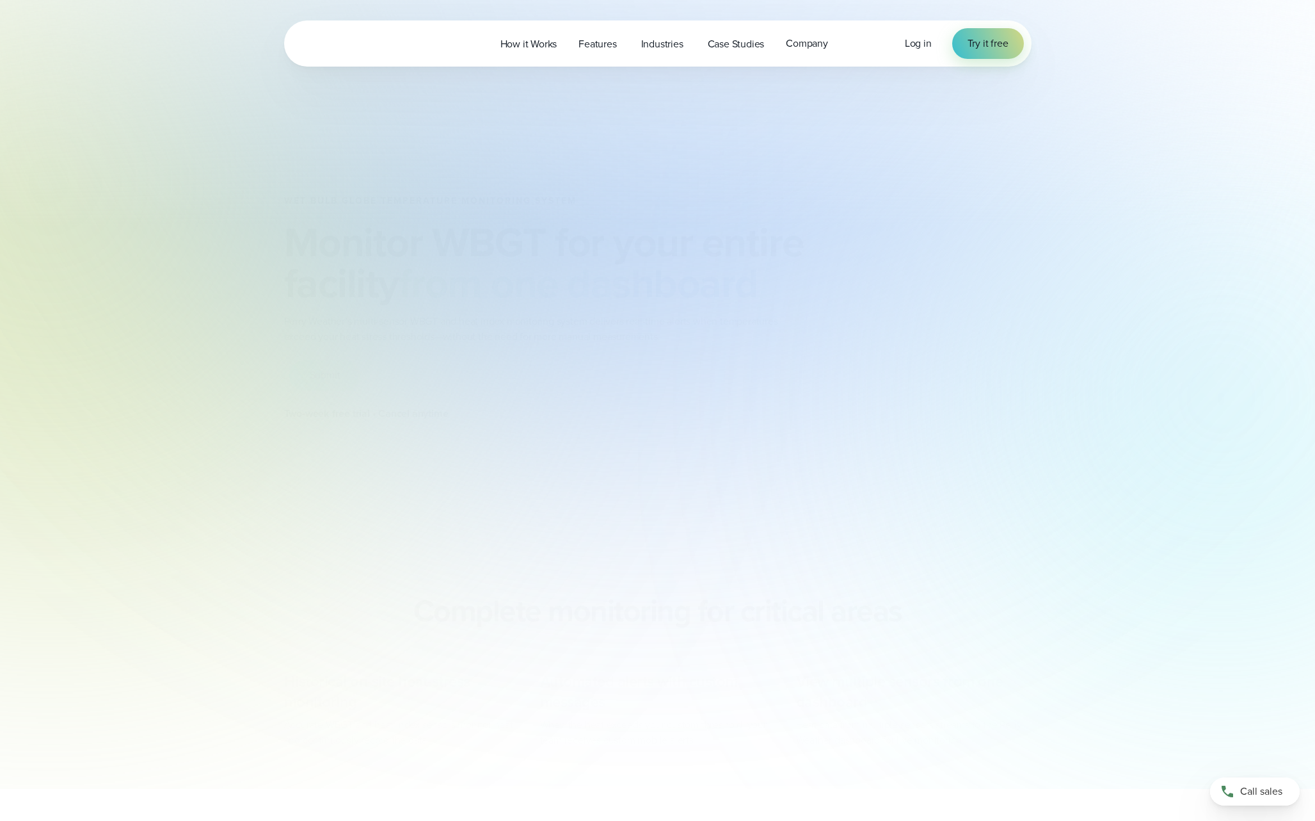 The width and height of the screenshot is (1315, 821). What do you see at coordinates (918, 43) in the screenshot?
I see `span: Log in` at bounding box center [918, 43].